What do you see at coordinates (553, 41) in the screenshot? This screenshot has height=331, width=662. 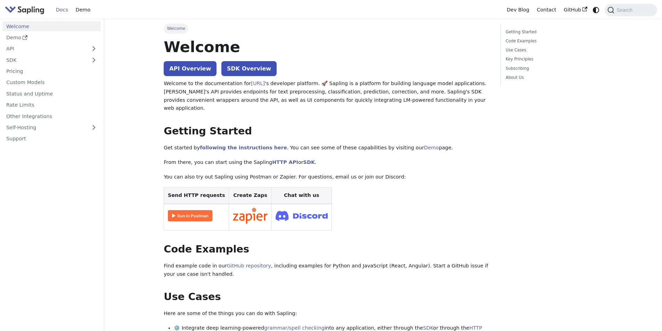 I see `a: Code Examples` at bounding box center [553, 41].